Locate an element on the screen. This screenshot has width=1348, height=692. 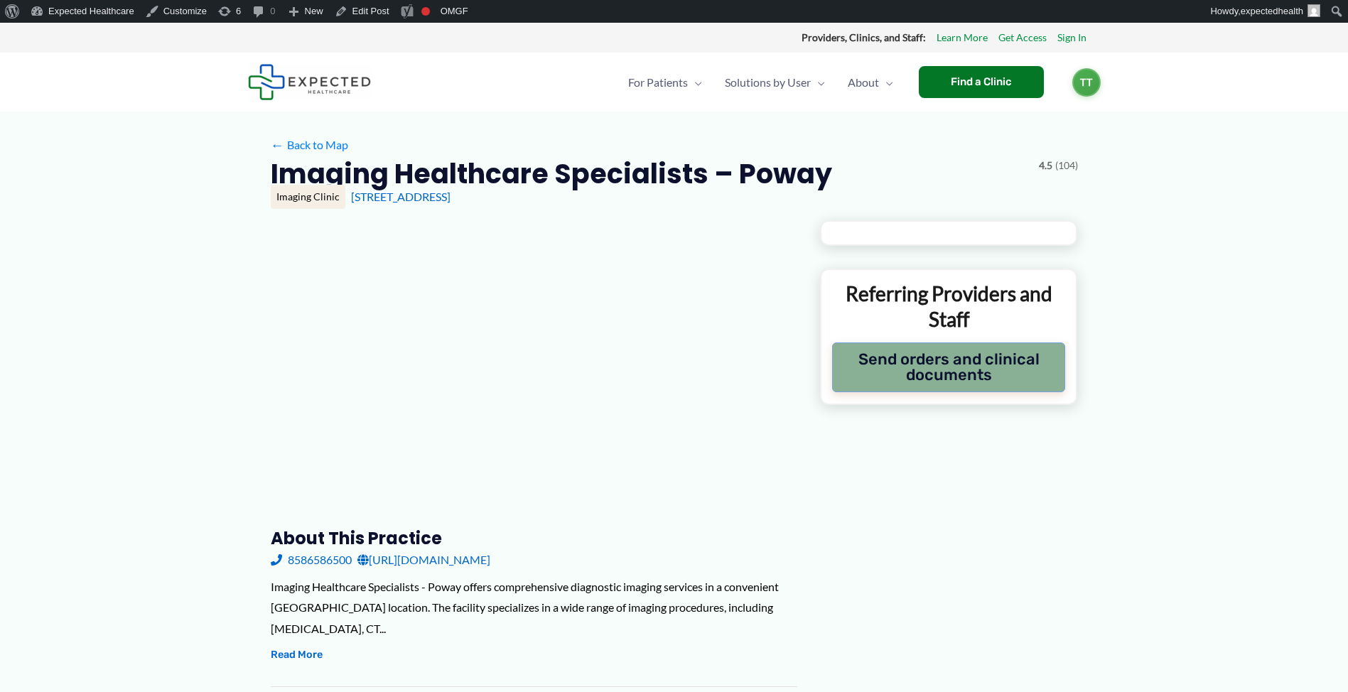
p: Referring Providers and Staff is located at coordinates (949, 306).